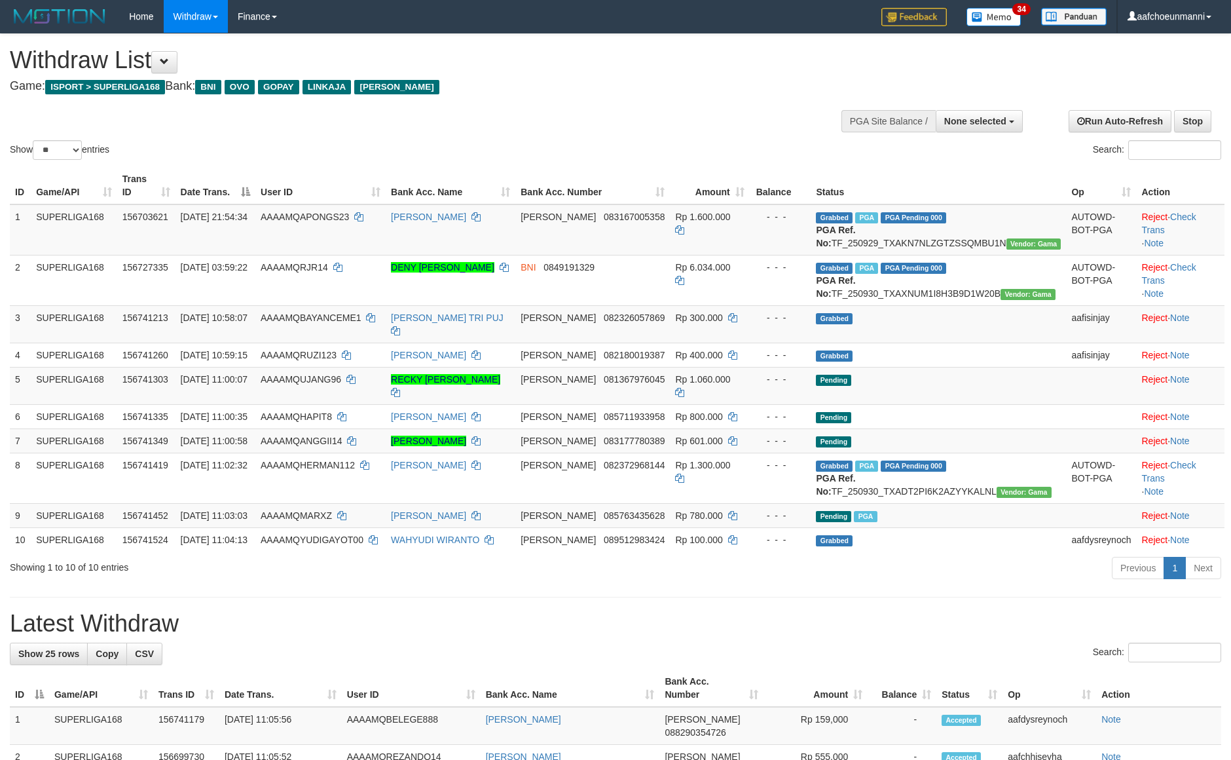 The height and width of the screenshot is (760, 1231). Describe the element at coordinates (215, 185) in the screenshot. I see `th: Date Trans.: activate to sort column descending` at that location.